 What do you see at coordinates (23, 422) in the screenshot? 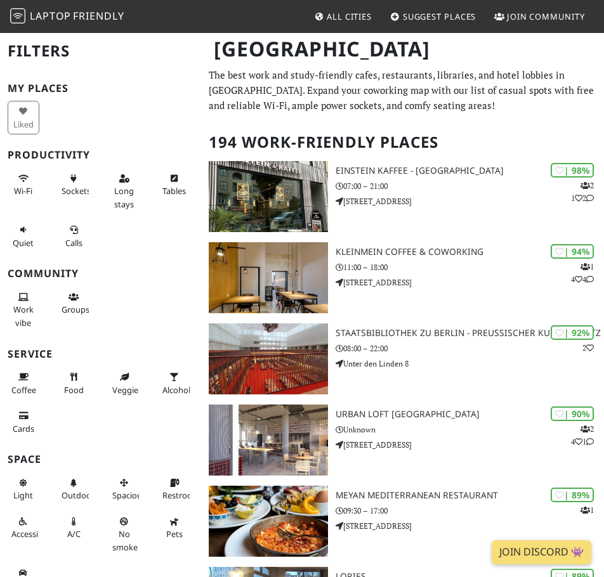
I see `button: Cards` at bounding box center [23, 422].